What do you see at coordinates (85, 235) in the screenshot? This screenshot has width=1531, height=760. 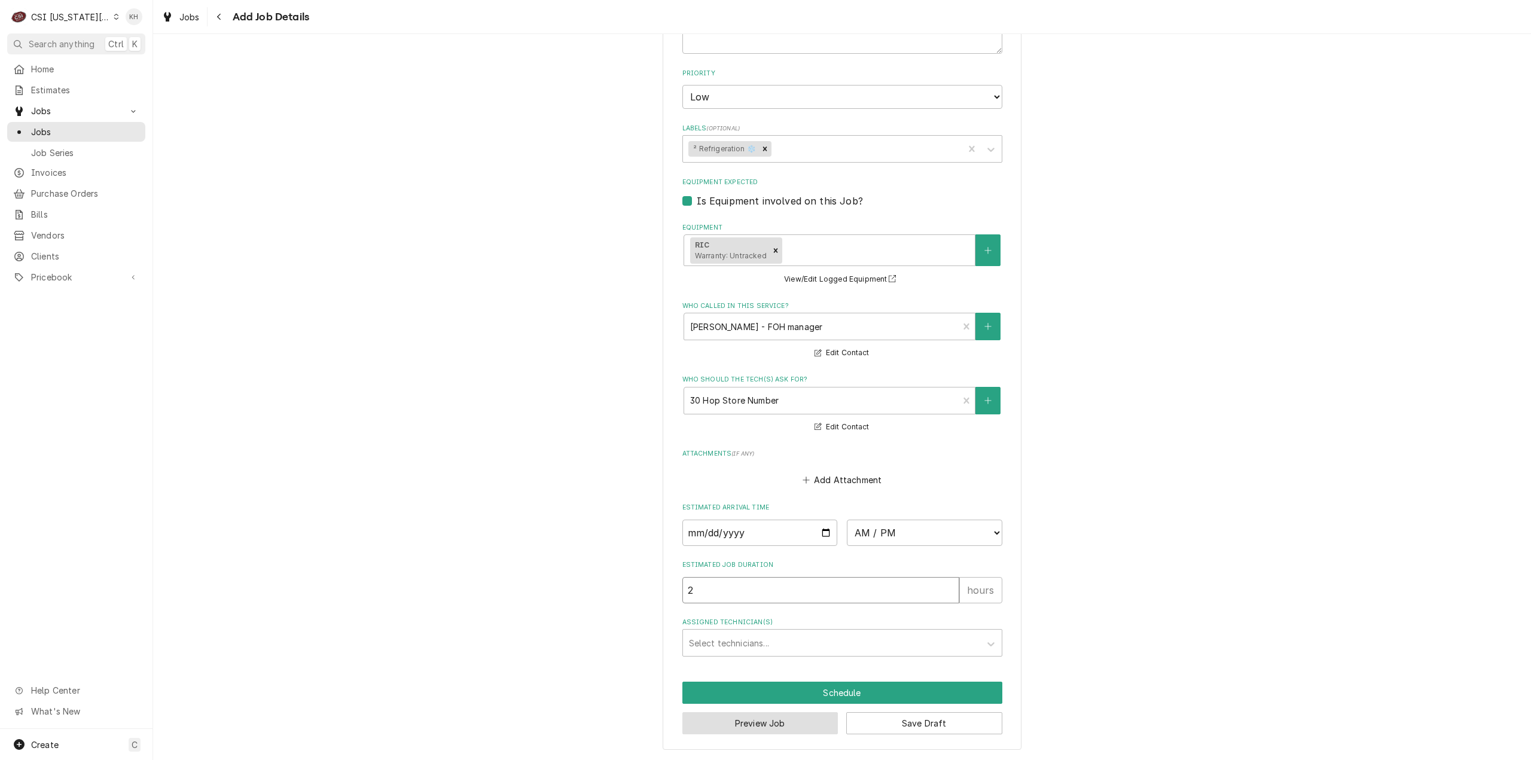 I see `span: Vendors` at bounding box center [85, 235].